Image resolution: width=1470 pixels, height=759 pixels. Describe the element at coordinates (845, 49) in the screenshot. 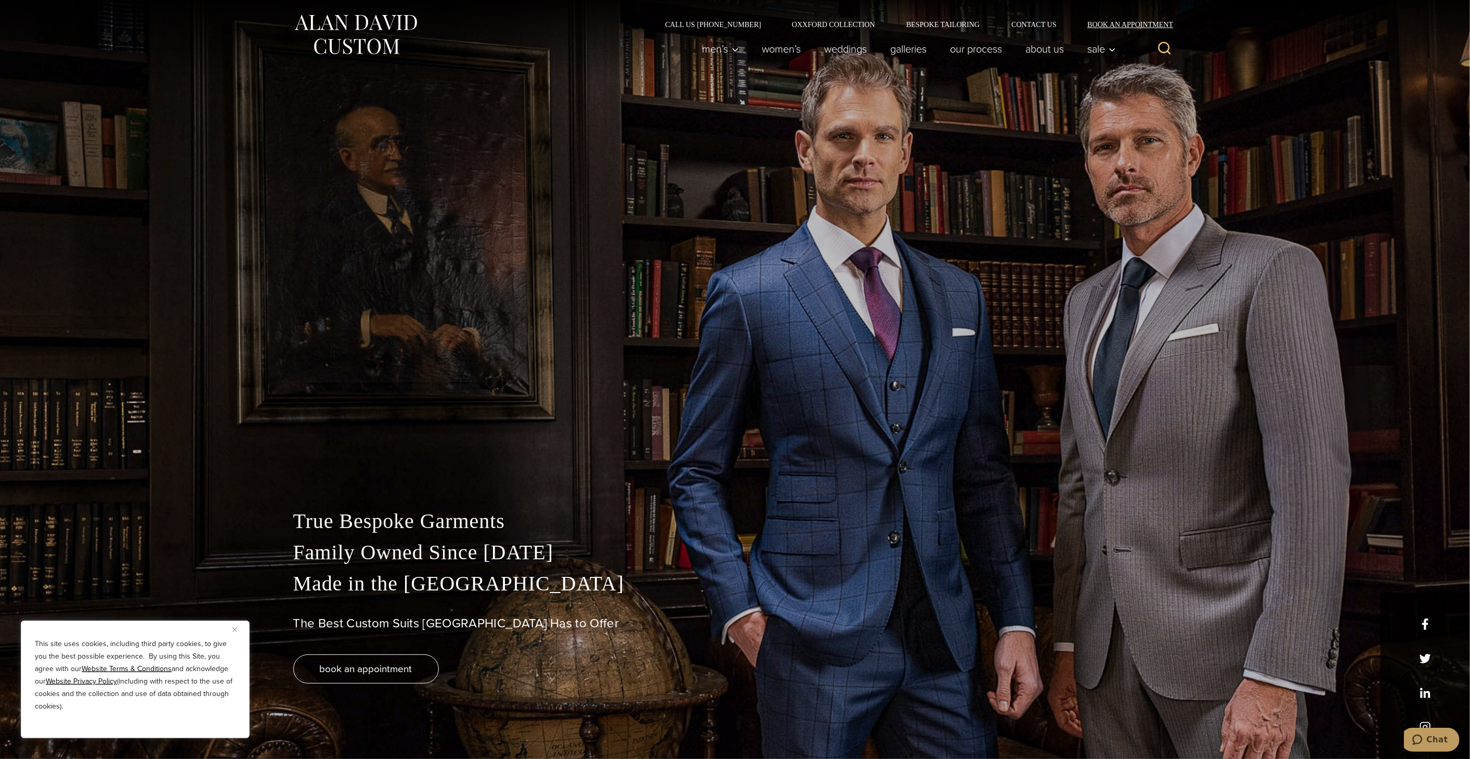

I see `a: weddings` at that location.